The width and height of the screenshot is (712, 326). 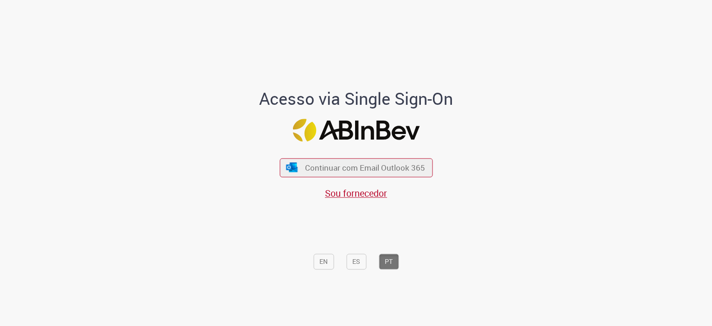 What do you see at coordinates (324, 262) in the screenshot?
I see `button: EN` at bounding box center [324, 262].